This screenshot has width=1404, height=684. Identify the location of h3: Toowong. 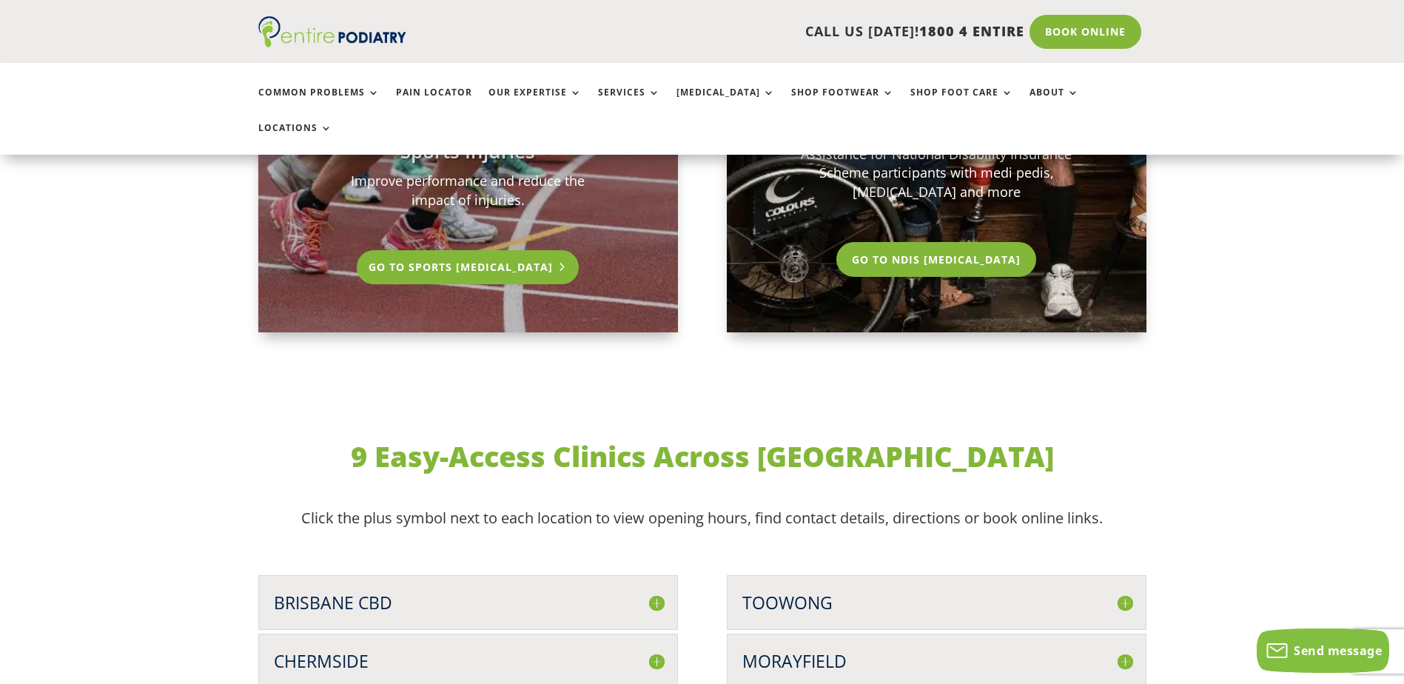
(936, 602).